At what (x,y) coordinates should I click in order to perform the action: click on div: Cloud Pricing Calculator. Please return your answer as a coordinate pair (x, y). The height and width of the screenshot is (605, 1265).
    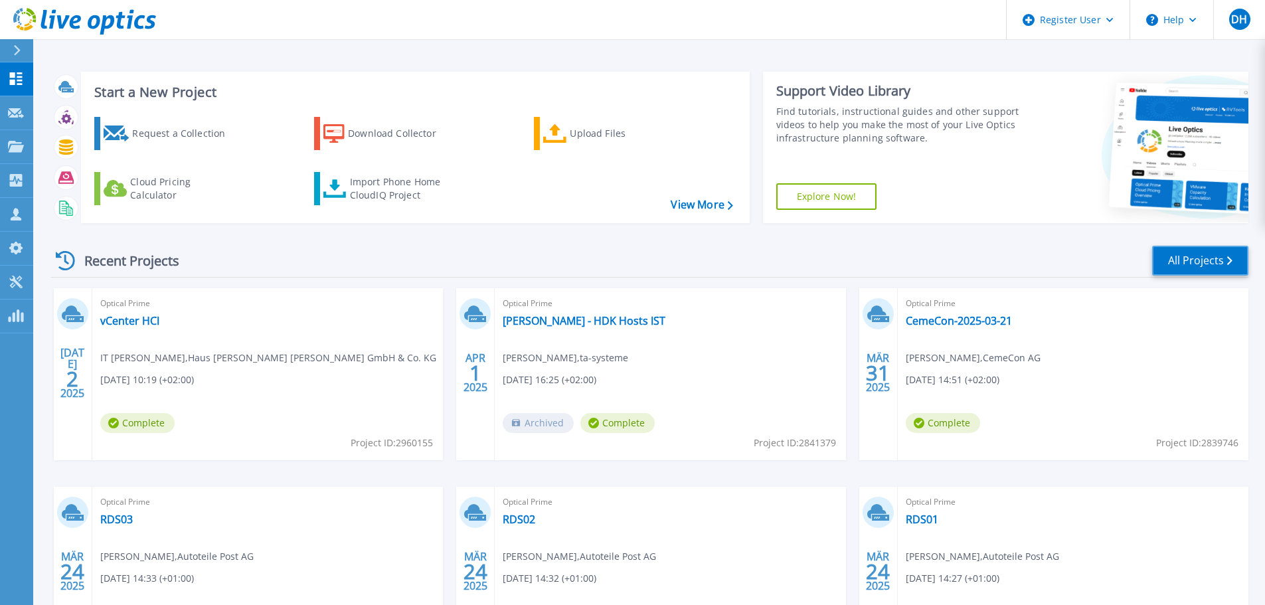
    Looking at the image, I should click on (183, 189).